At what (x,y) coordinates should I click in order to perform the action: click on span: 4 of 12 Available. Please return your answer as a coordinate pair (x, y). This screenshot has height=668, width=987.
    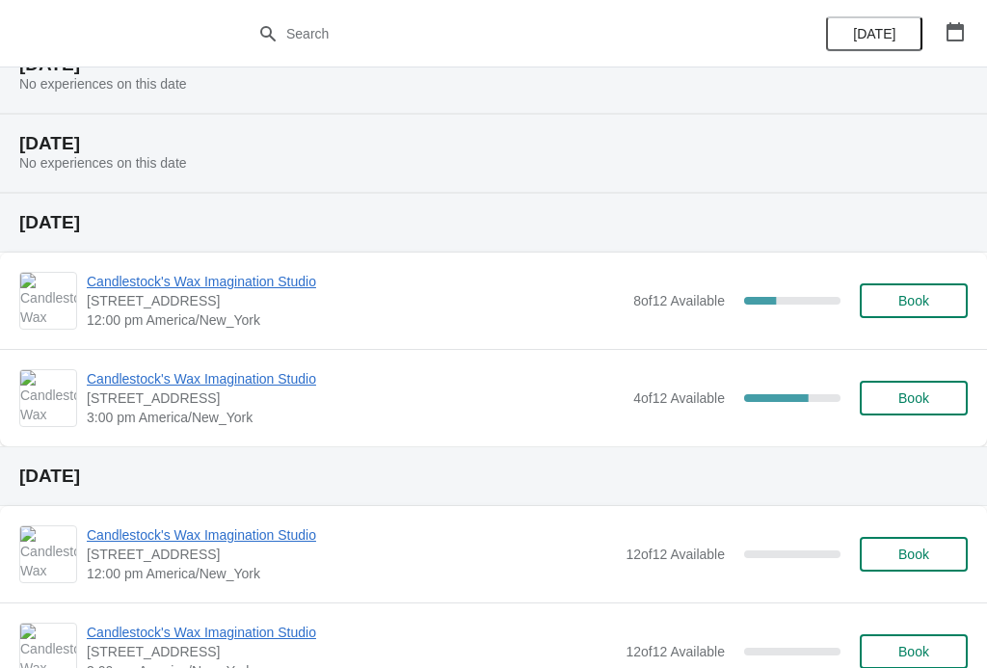
    Looking at the image, I should click on (679, 398).